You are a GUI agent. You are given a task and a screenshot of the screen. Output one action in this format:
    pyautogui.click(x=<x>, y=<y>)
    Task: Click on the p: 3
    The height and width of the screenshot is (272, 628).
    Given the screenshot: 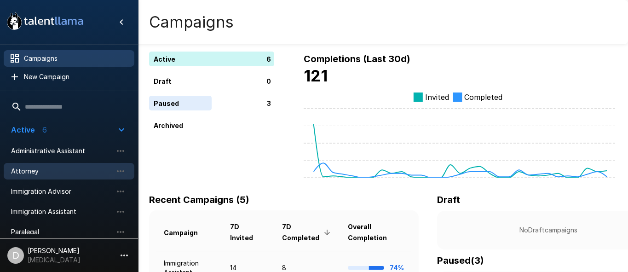 What is the action you would take?
    pyautogui.click(x=268, y=103)
    